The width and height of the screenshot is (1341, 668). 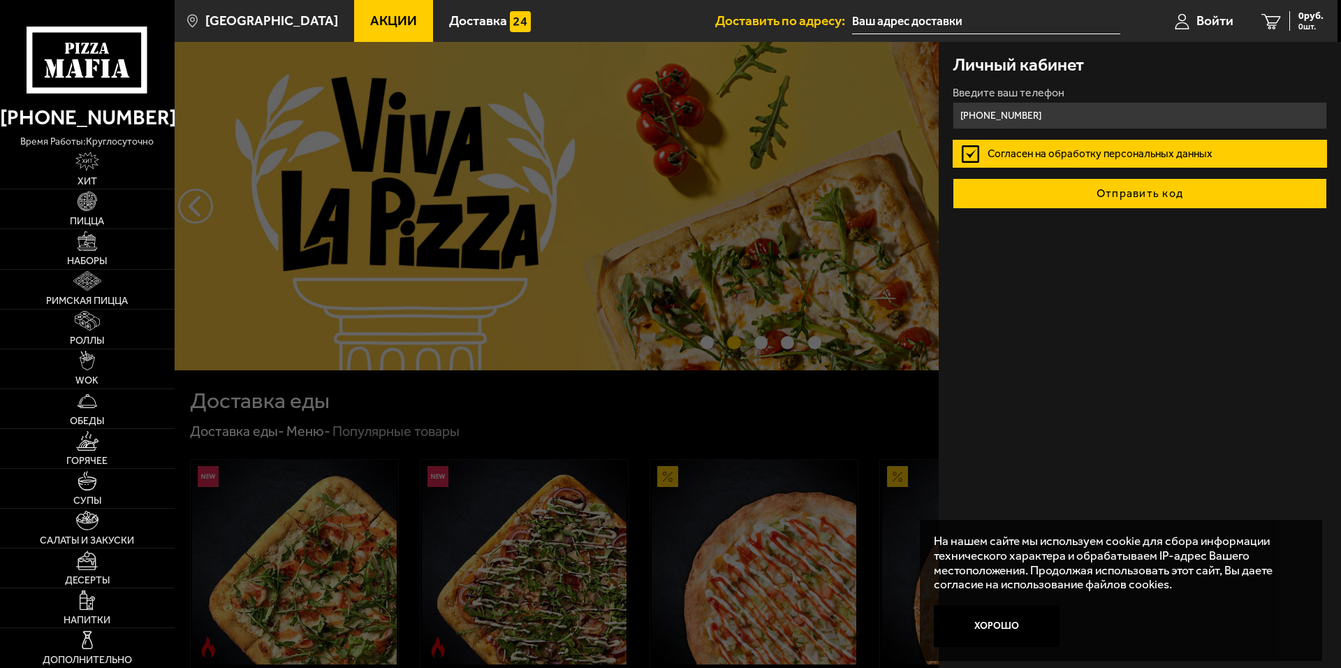 I want to click on span: Доставка, so click(x=478, y=20).